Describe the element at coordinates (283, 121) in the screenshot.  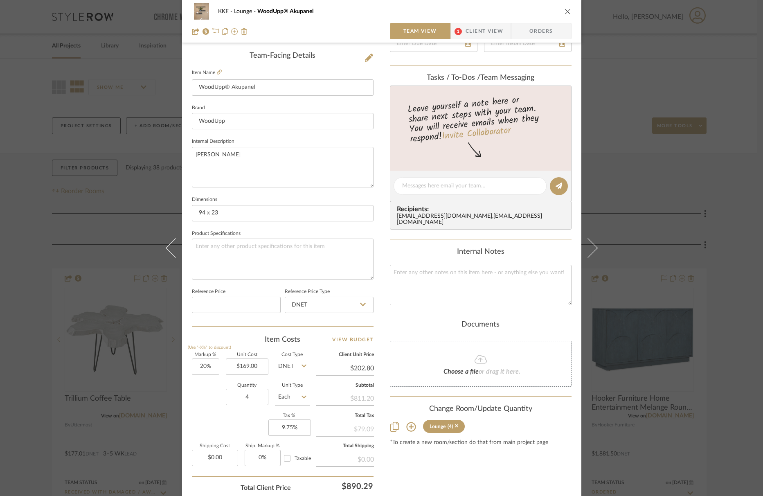
I see `input: Enter Brand` at that location.